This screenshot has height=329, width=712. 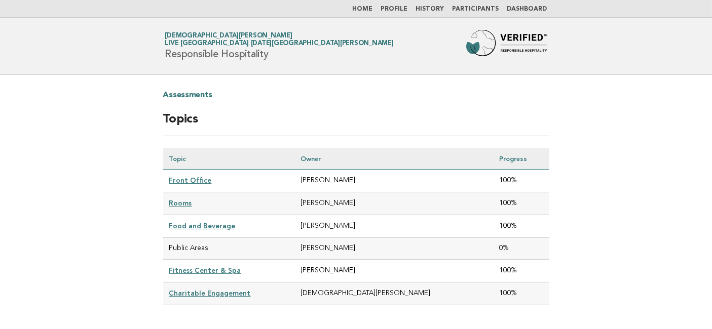 I want to click on th: Owner, so click(x=394, y=159).